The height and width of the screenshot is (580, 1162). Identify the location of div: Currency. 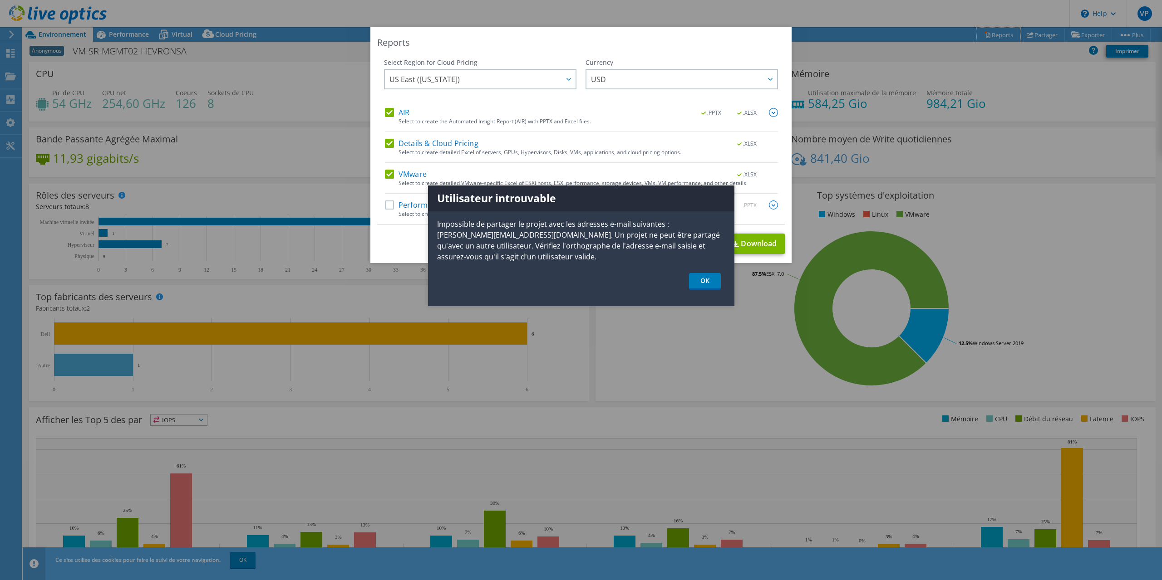
(682, 63).